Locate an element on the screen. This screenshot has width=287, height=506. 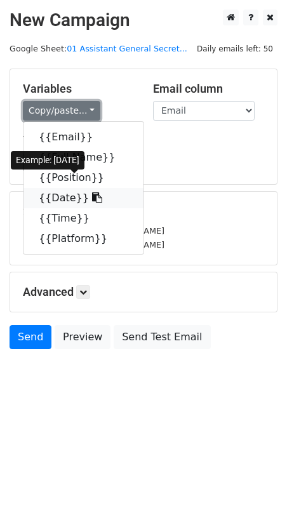
a: Send is located at coordinates (30, 337).